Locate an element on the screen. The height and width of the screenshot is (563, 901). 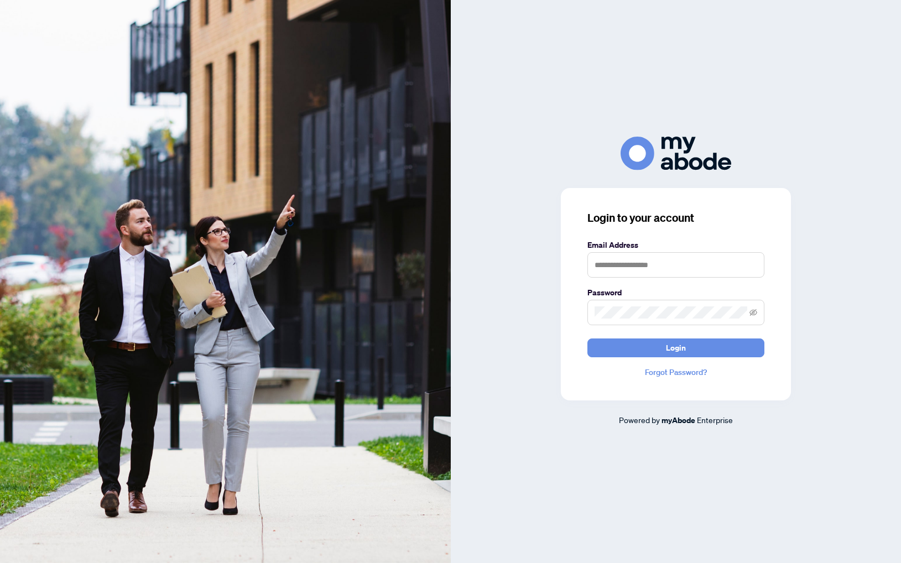
span: Enterprise is located at coordinates (715, 420).